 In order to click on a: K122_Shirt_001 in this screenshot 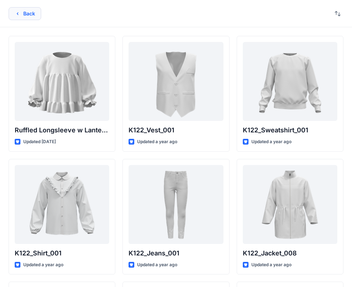, I will do `click(62, 204)`.